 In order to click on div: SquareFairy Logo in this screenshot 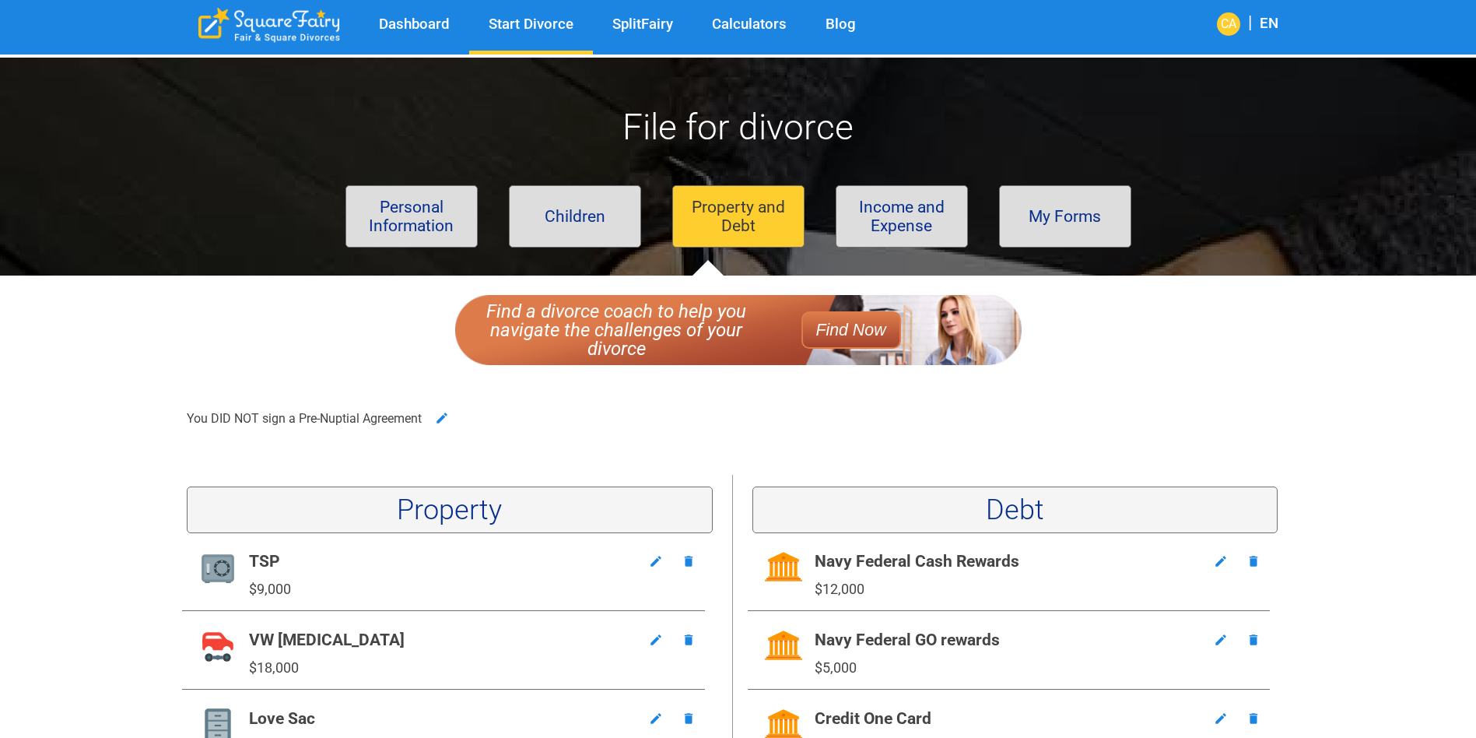, I will do `click(269, 25)`.